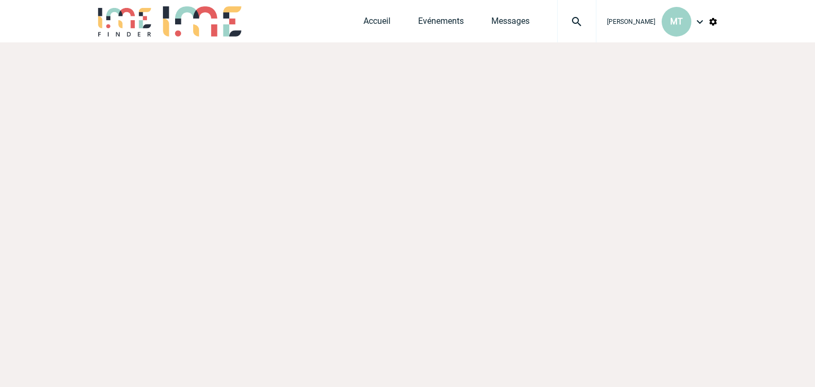  What do you see at coordinates (511, 23) in the screenshot?
I see `a: Messages` at bounding box center [511, 23].